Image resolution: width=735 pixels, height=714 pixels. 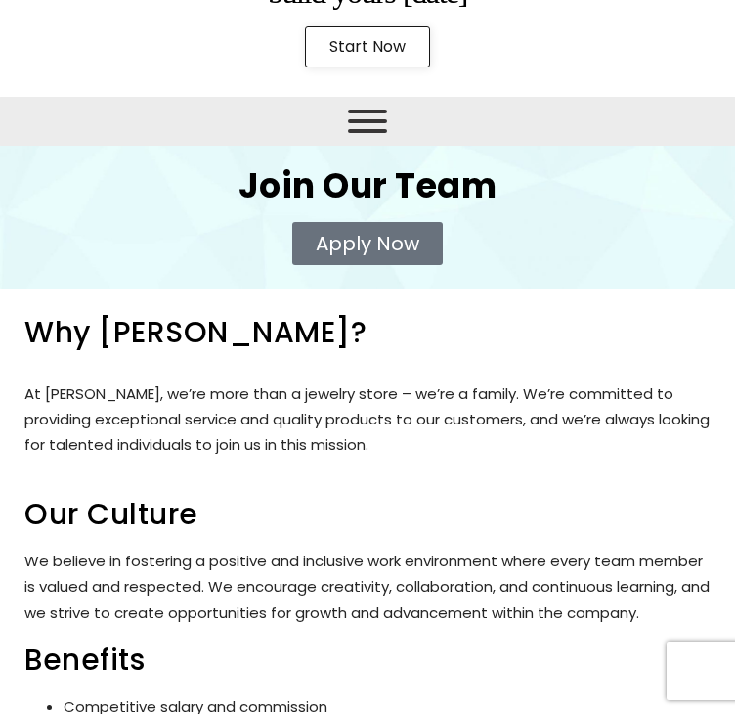 What do you see at coordinates (368, 47) in the screenshot?
I see `a: Start Now` at bounding box center [368, 47].